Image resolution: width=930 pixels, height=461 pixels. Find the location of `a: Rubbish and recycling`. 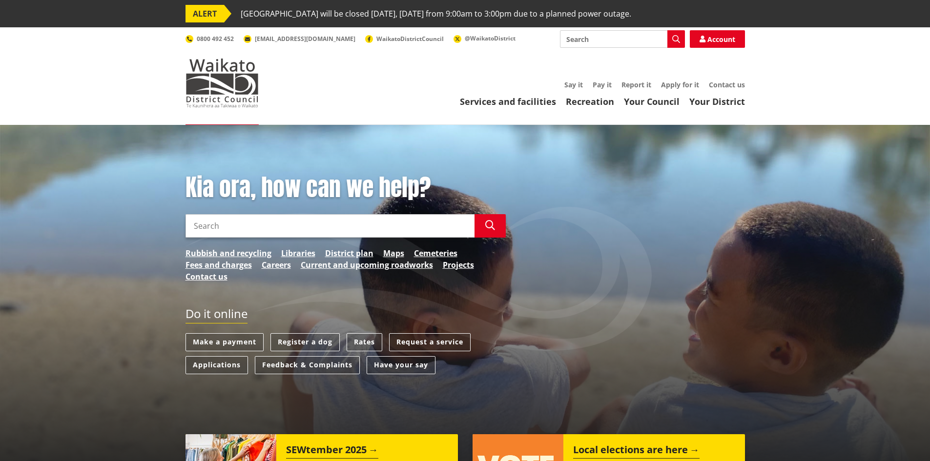

a: Rubbish and recycling is located at coordinates (228, 253).